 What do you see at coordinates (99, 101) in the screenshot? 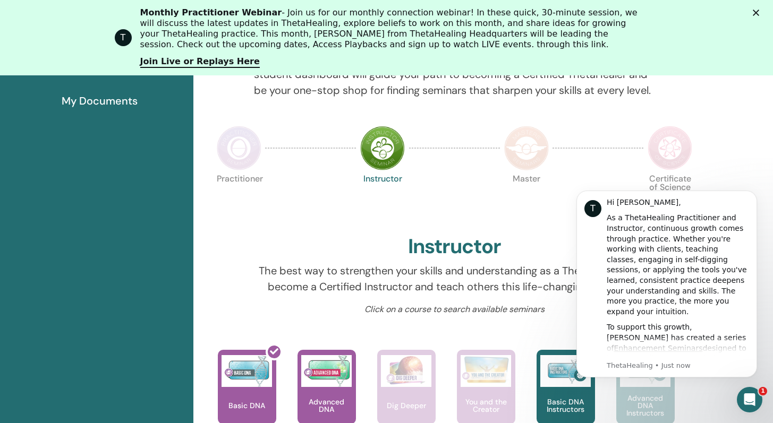
I see `span: My Documents` at bounding box center [99, 101].